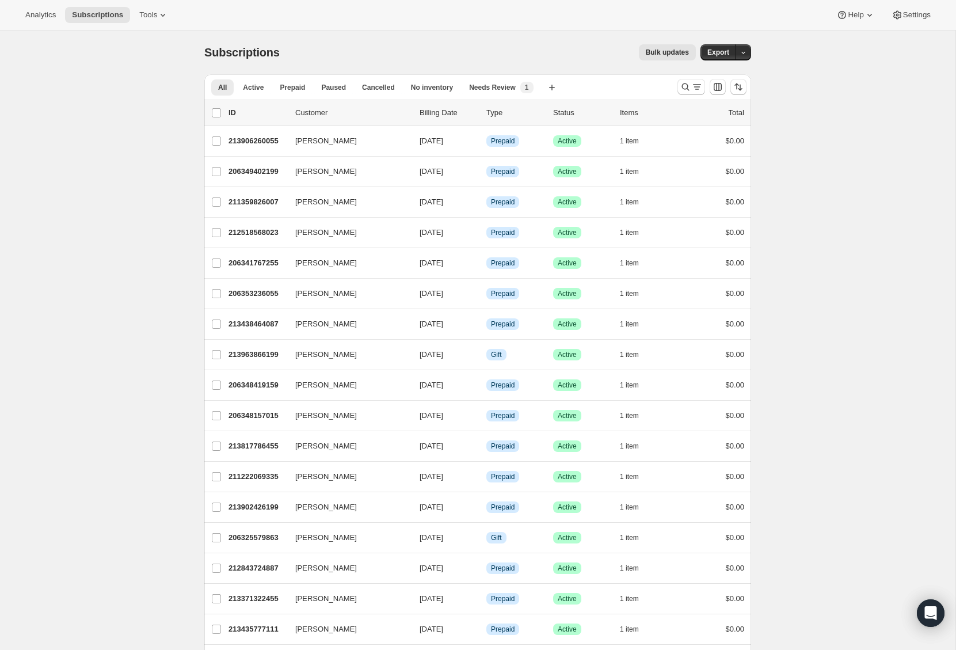 This screenshot has width=956, height=650. I want to click on p: Total, so click(736, 113).